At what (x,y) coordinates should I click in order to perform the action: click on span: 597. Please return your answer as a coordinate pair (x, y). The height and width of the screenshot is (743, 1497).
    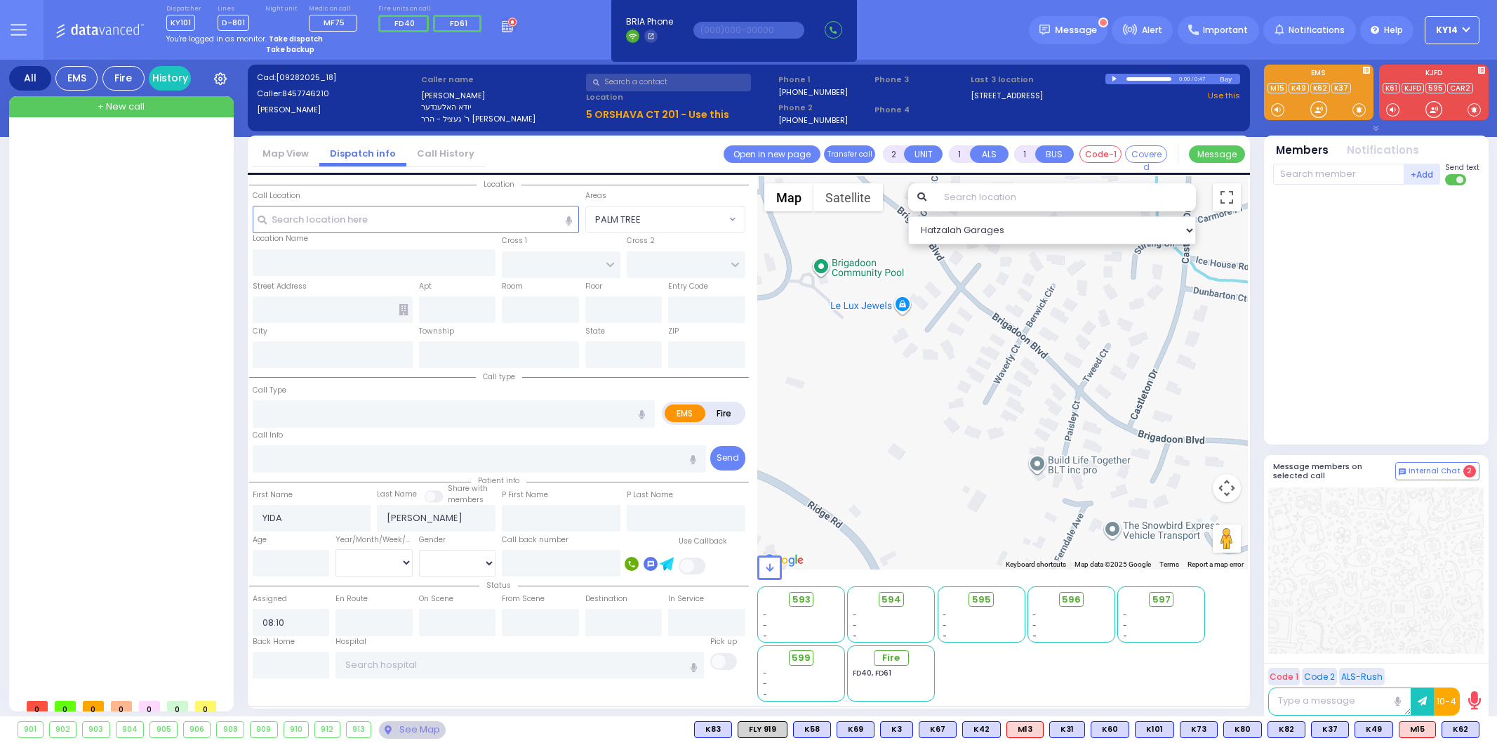
    Looking at the image, I should click on (1162, 600).